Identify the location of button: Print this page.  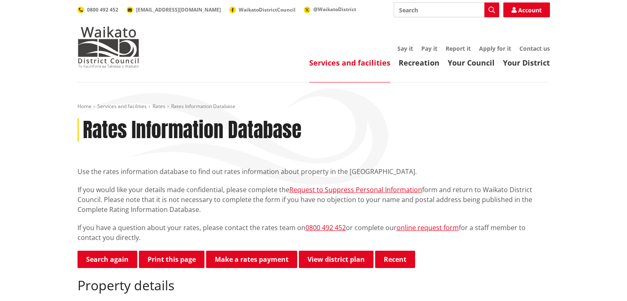
(172, 259).